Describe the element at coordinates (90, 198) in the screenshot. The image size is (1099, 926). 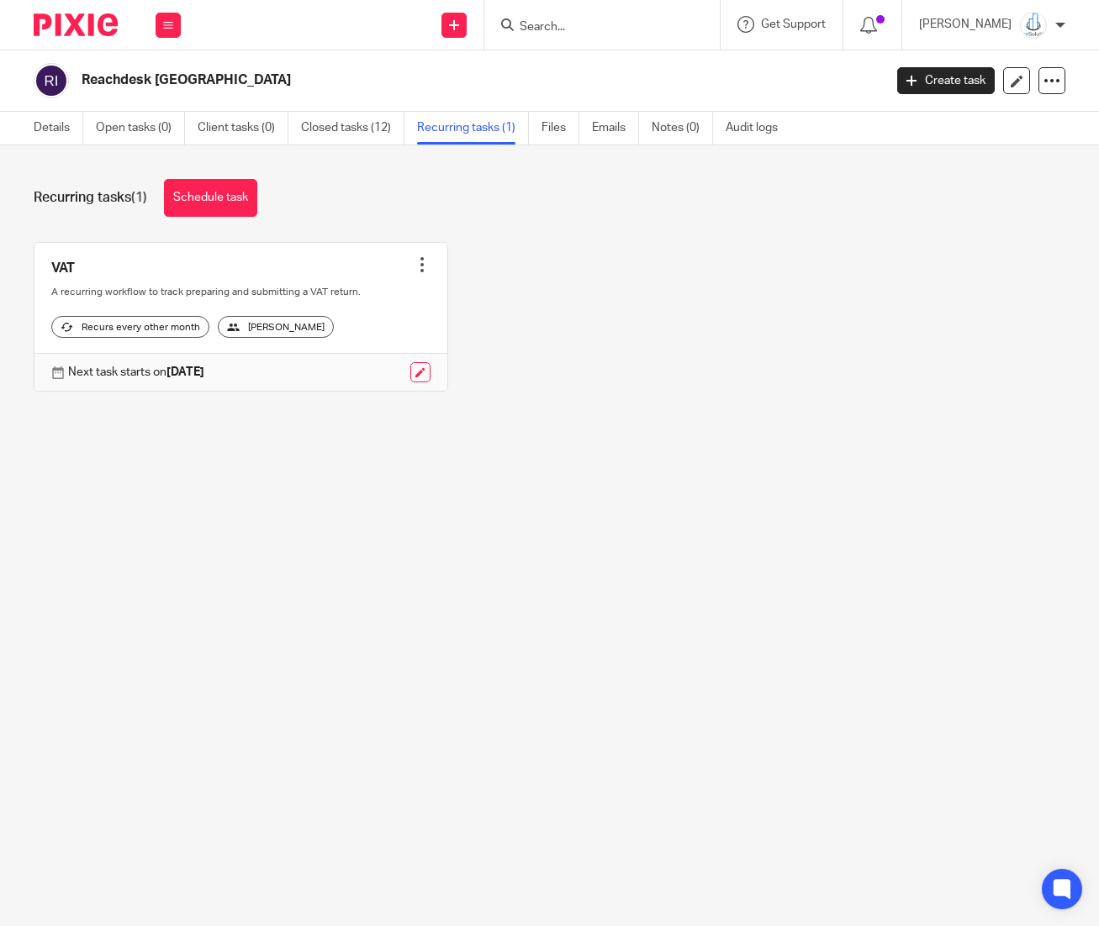
I see `h1: Recurring tasks` at that location.